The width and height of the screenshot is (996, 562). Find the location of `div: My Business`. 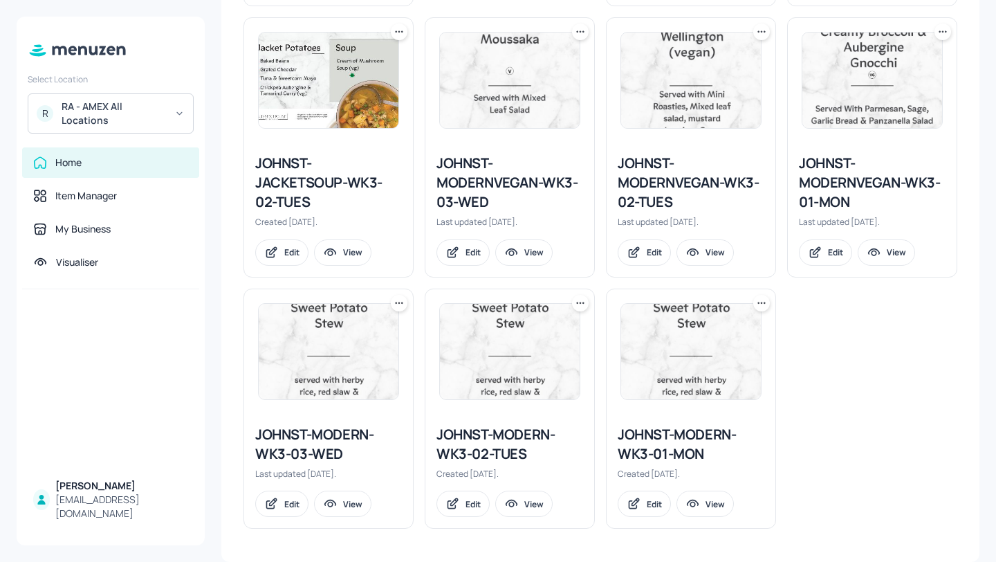

div: My Business is located at coordinates (83, 229).